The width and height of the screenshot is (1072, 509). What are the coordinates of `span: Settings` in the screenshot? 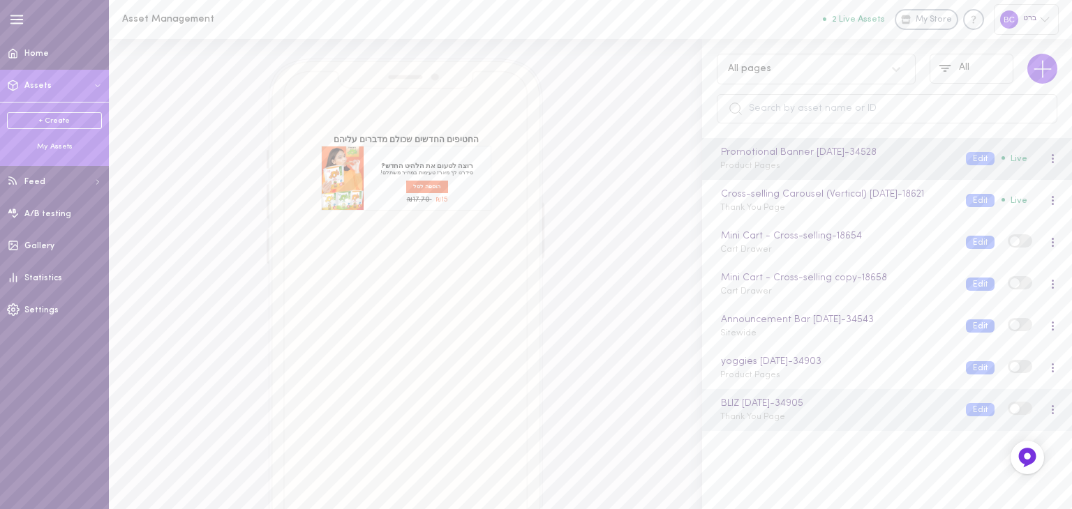 It's located at (41, 311).